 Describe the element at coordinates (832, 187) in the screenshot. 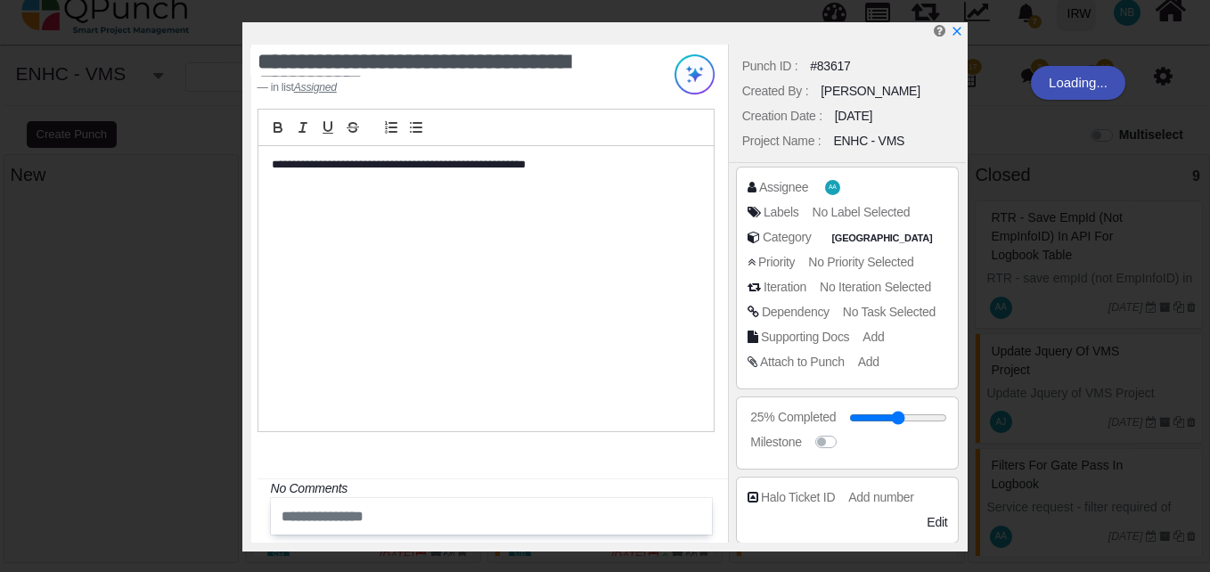

I see `span: Ahad Ahmed Taji` at that location.